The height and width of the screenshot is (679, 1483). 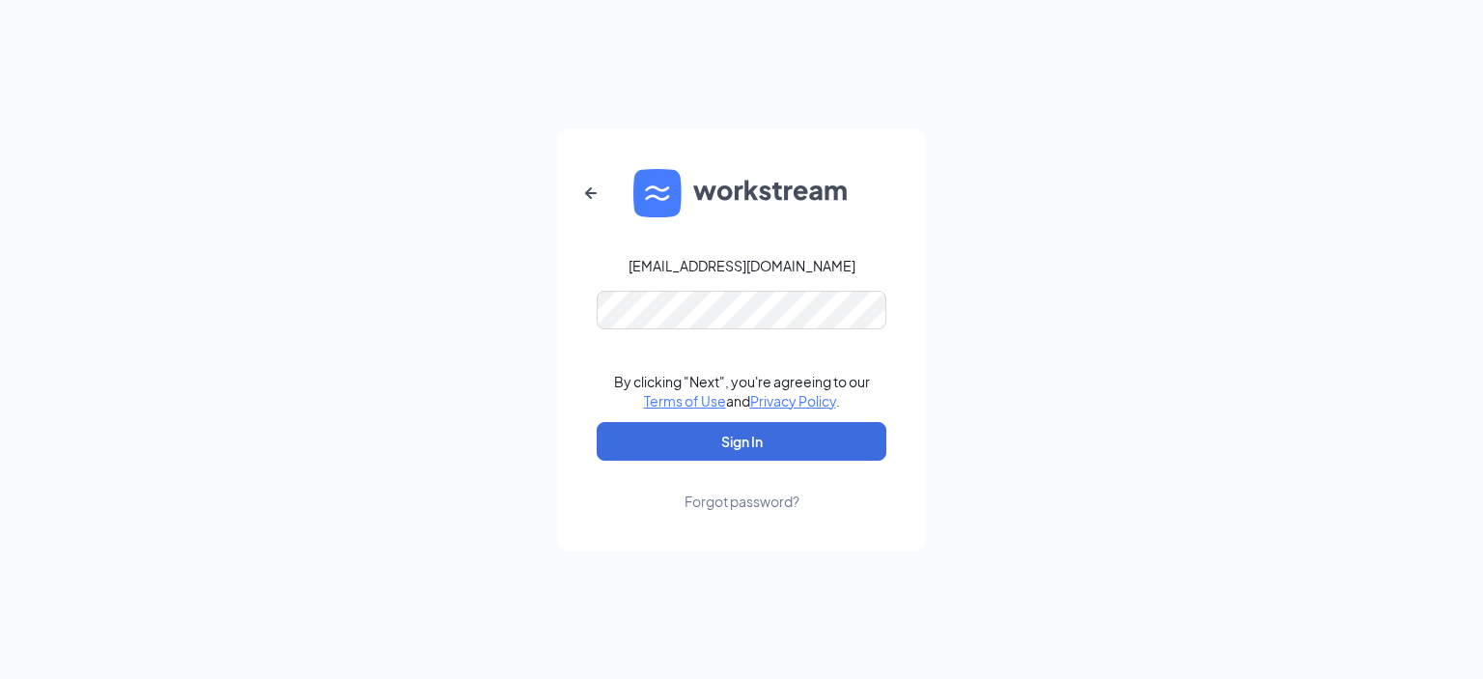 I want to click on div: Forgot password?, so click(x=742, y=501).